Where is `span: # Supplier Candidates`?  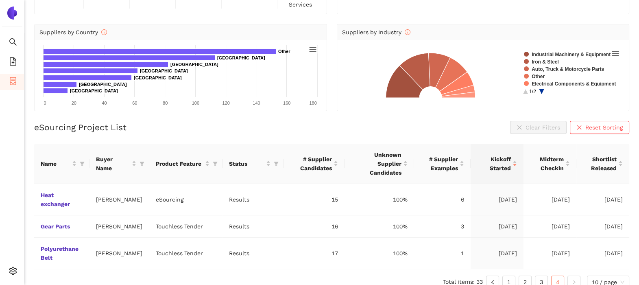
span: # Supplier Candidates is located at coordinates (311, 164).